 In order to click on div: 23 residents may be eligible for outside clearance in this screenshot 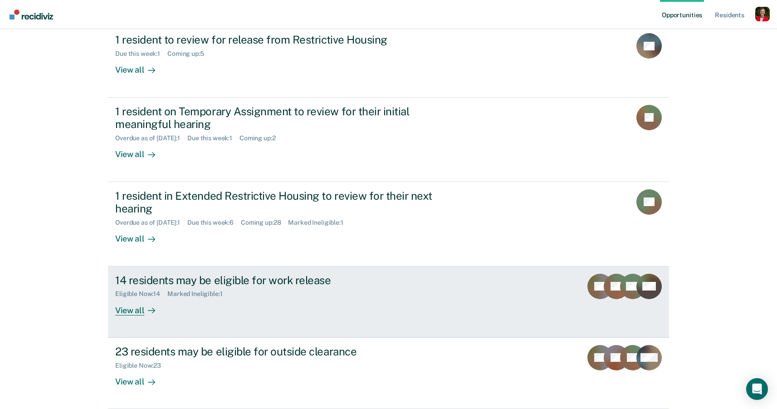, I will do `click(275, 351)`.